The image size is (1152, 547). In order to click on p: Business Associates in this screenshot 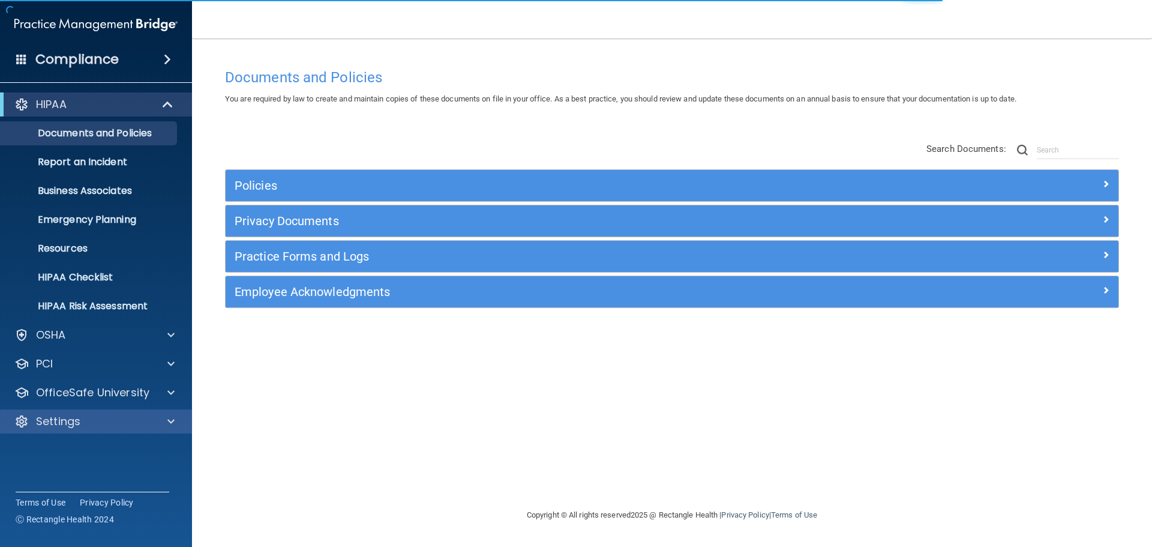, I will do `click(89, 191)`.